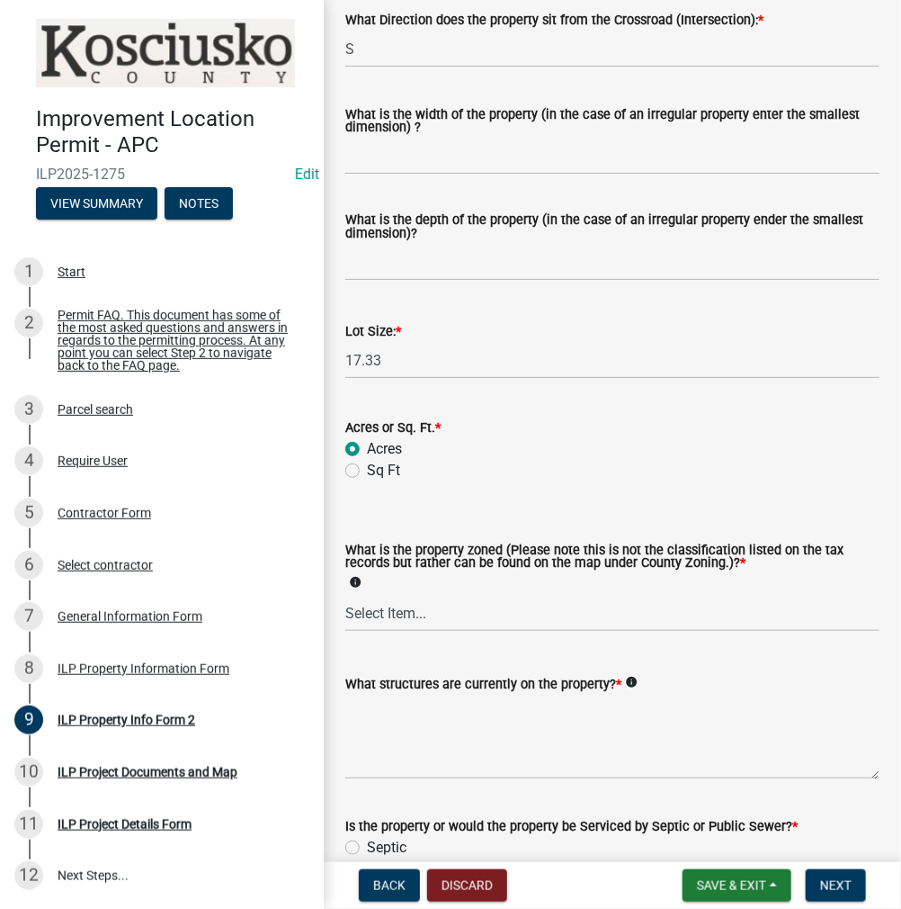 The height and width of the screenshot is (909, 901). Describe the element at coordinates (390, 885) in the screenshot. I see `button: Back` at that location.